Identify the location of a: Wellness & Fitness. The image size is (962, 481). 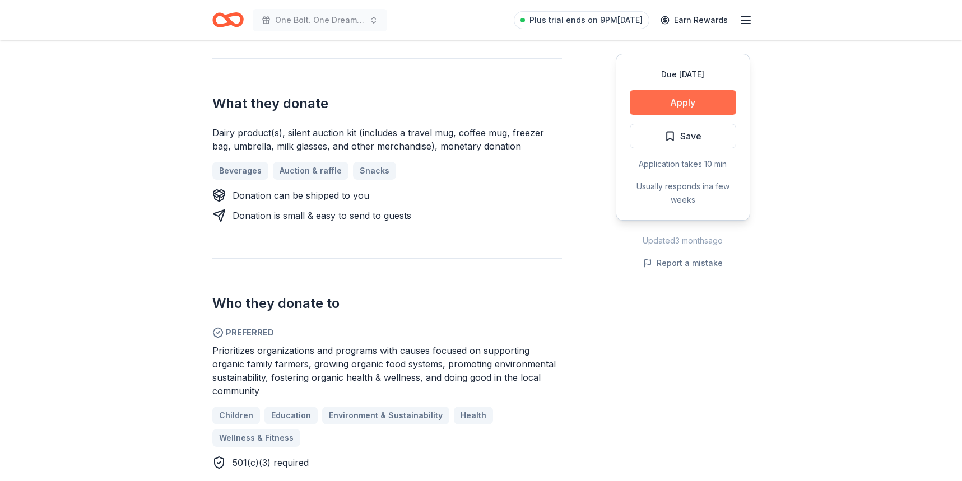
(256, 438).